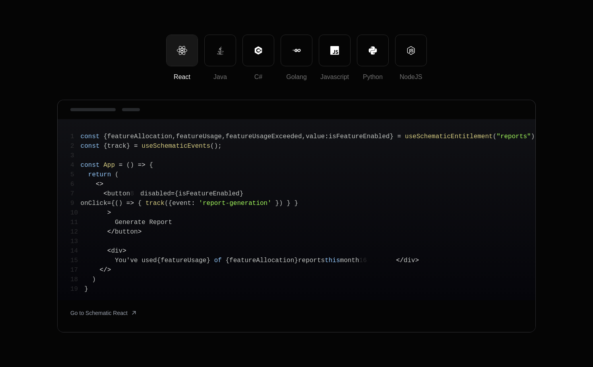 The height and width of the screenshot is (367, 593). Describe the element at coordinates (297, 77) in the screenshot. I see `div: Golang` at that location.